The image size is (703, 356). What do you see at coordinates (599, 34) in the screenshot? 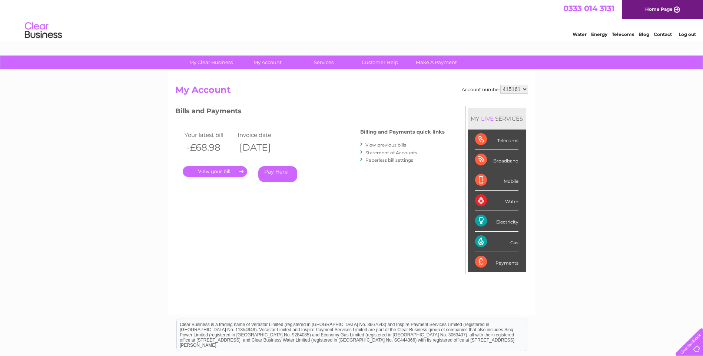
I see `a: Energy` at bounding box center [599, 34].